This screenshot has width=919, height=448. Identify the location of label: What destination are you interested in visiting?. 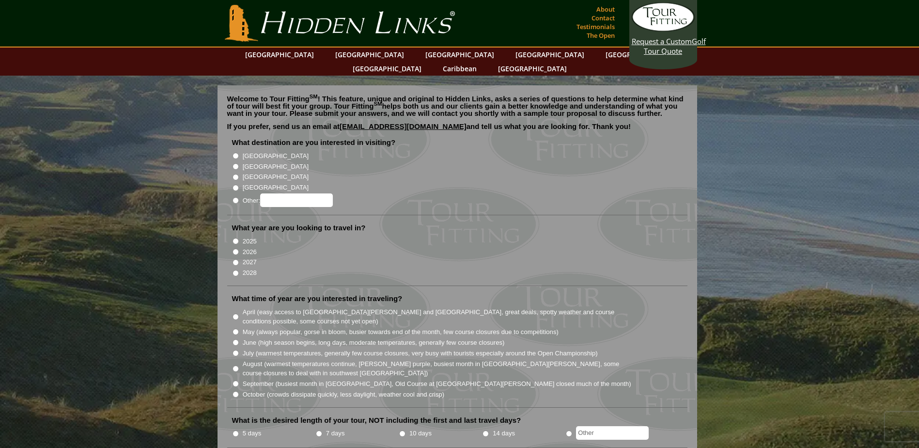
(314, 142).